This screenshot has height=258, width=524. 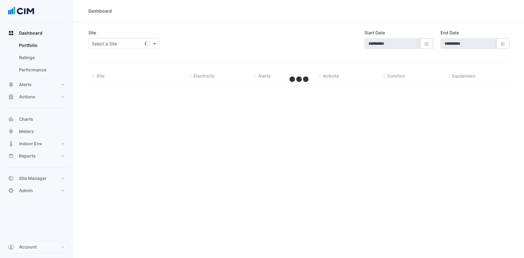 I want to click on span: Indoor Env, so click(x=30, y=144).